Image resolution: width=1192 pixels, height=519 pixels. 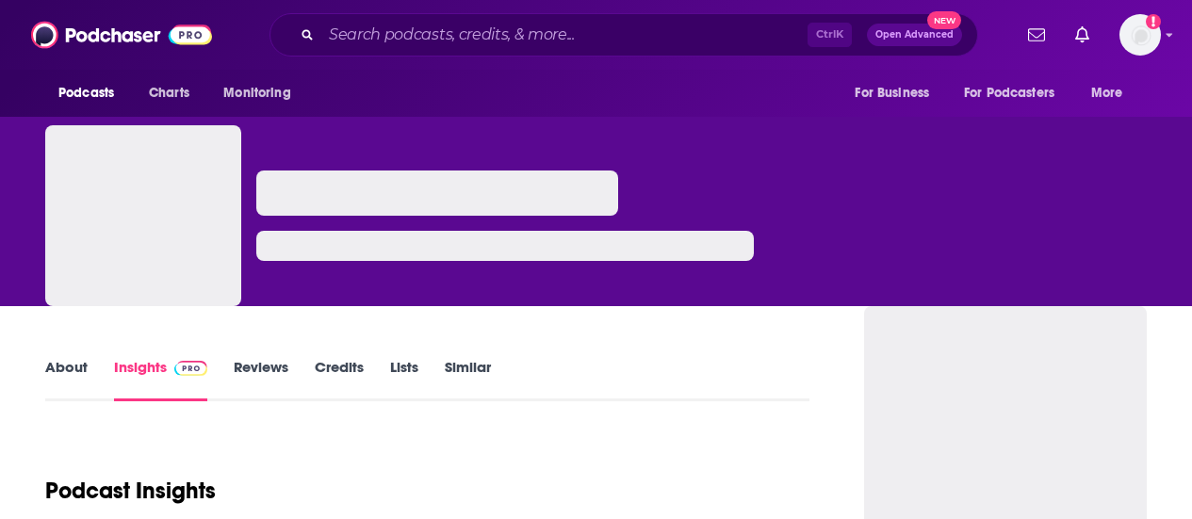 I want to click on a: Charts, so click(x=169, y=93).